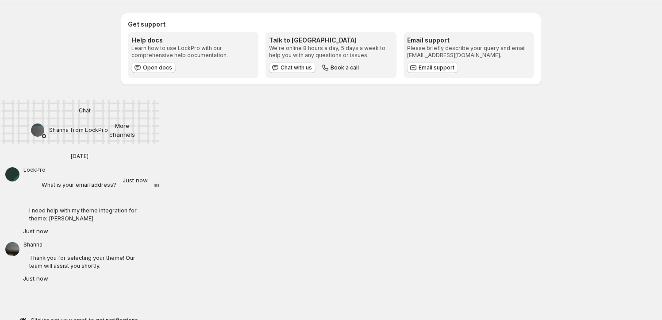 This screenshot has height=320, width=662. What do you see at coordinates (341, 68) in the screenshot?
I see `button: Book a call` at bounding box center [341, 68].